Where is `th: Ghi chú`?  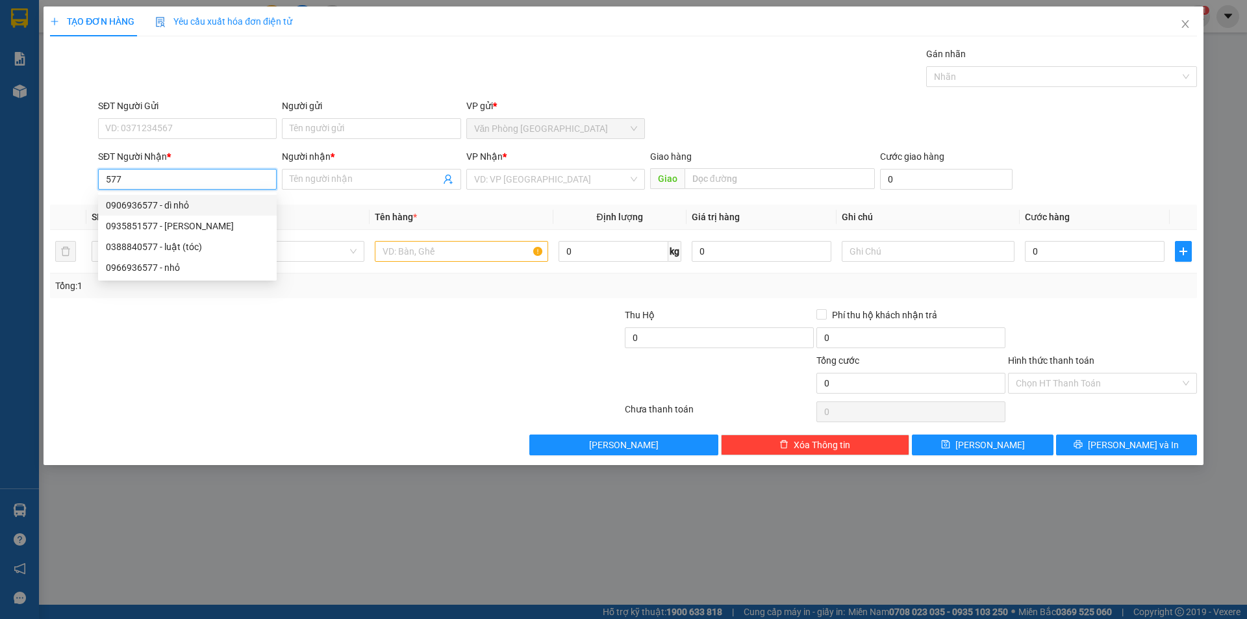
th: Ghi chú is located at coordinates (928, 217).